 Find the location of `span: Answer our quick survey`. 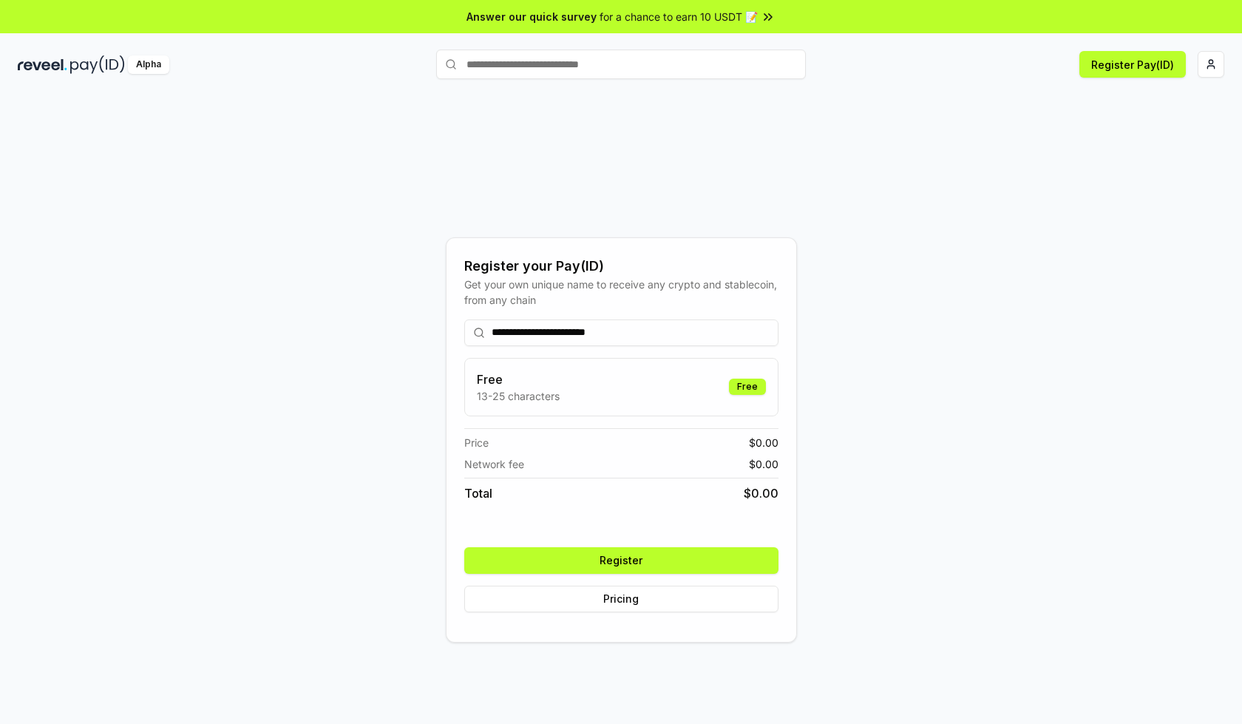

span: Answer our quick survey is located at coordinates (532, 16).